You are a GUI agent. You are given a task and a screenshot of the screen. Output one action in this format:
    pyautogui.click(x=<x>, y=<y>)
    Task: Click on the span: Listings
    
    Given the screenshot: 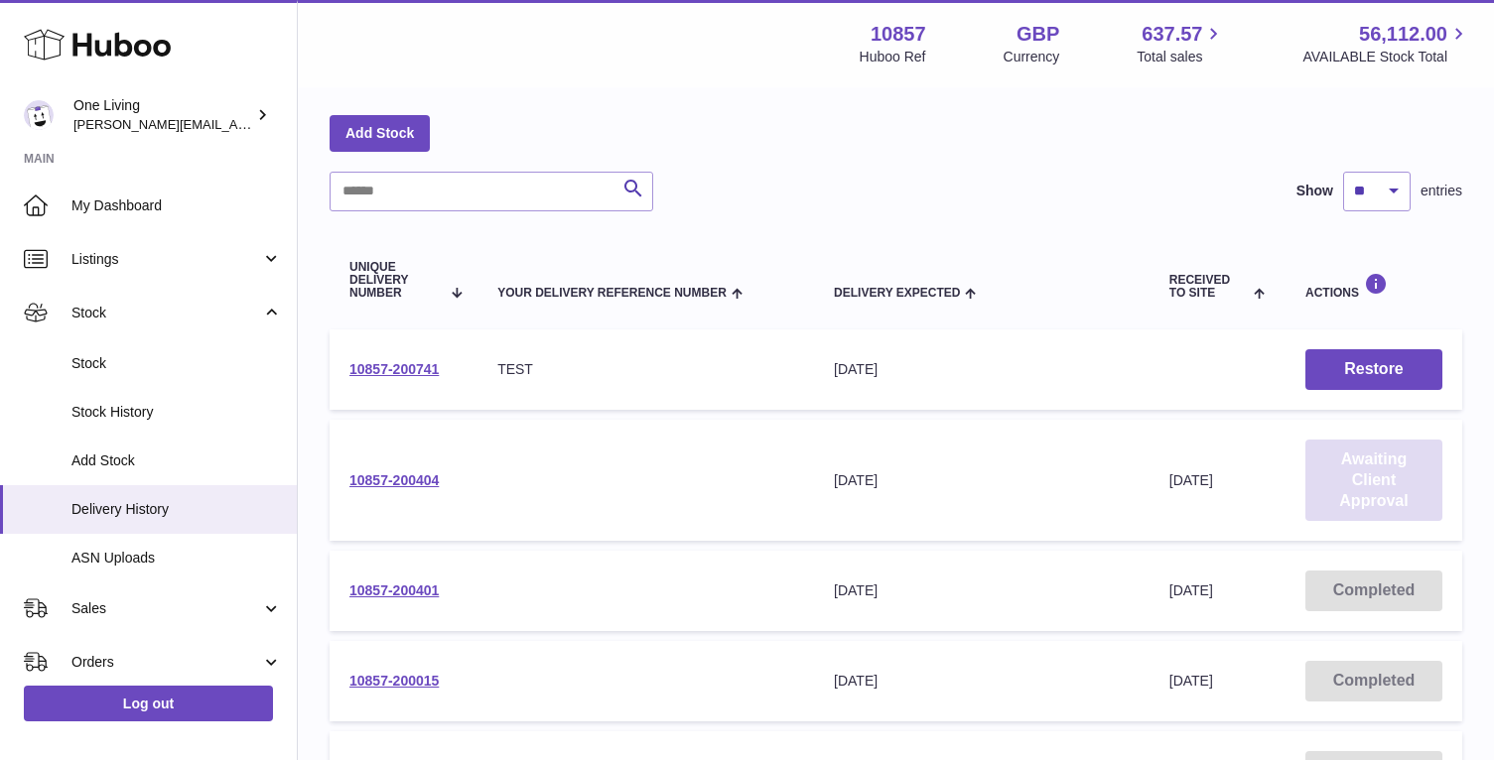 What is the action you would take?
    pyautogui.click(x=166, y=259)
    